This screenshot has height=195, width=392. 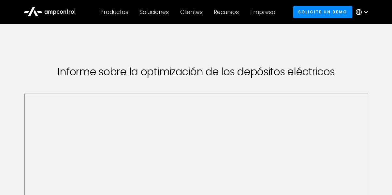 What do you see at coordinates (191, 12) in the screenshot?
I see `div: Clientes` at bounding box center [191, 12].